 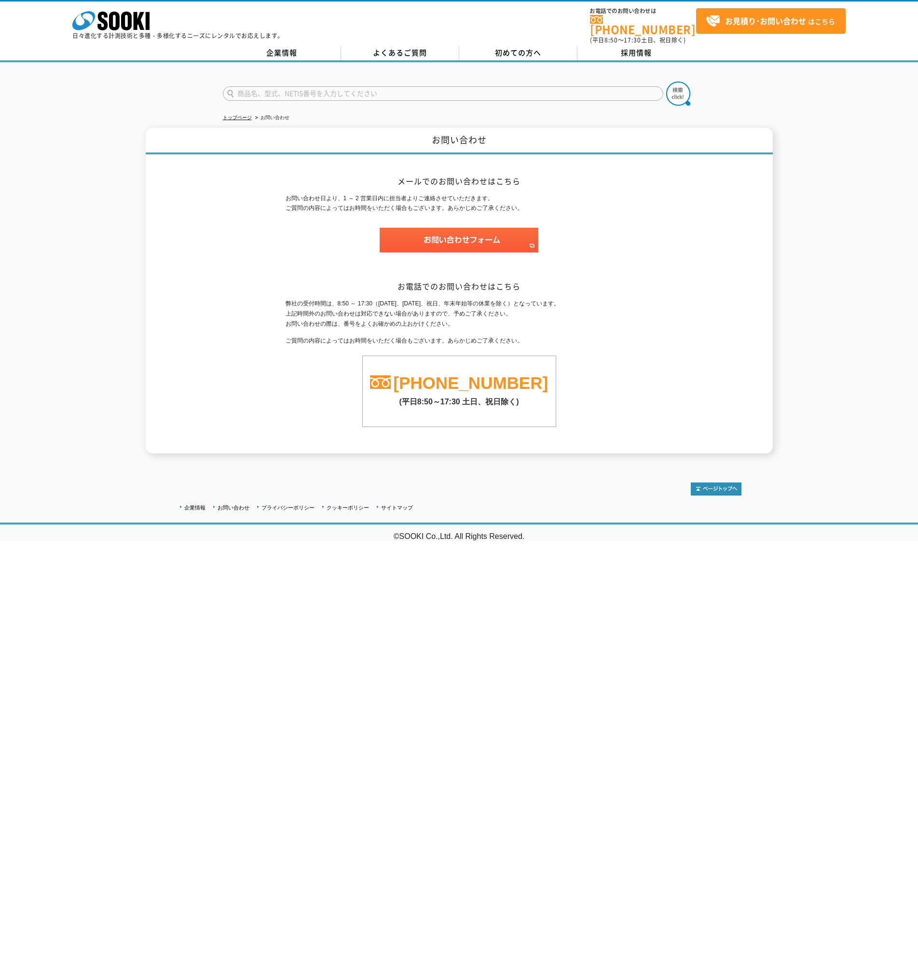 I want to click on span: お電話でのお問い合わせは, so click(x=643, y=11).